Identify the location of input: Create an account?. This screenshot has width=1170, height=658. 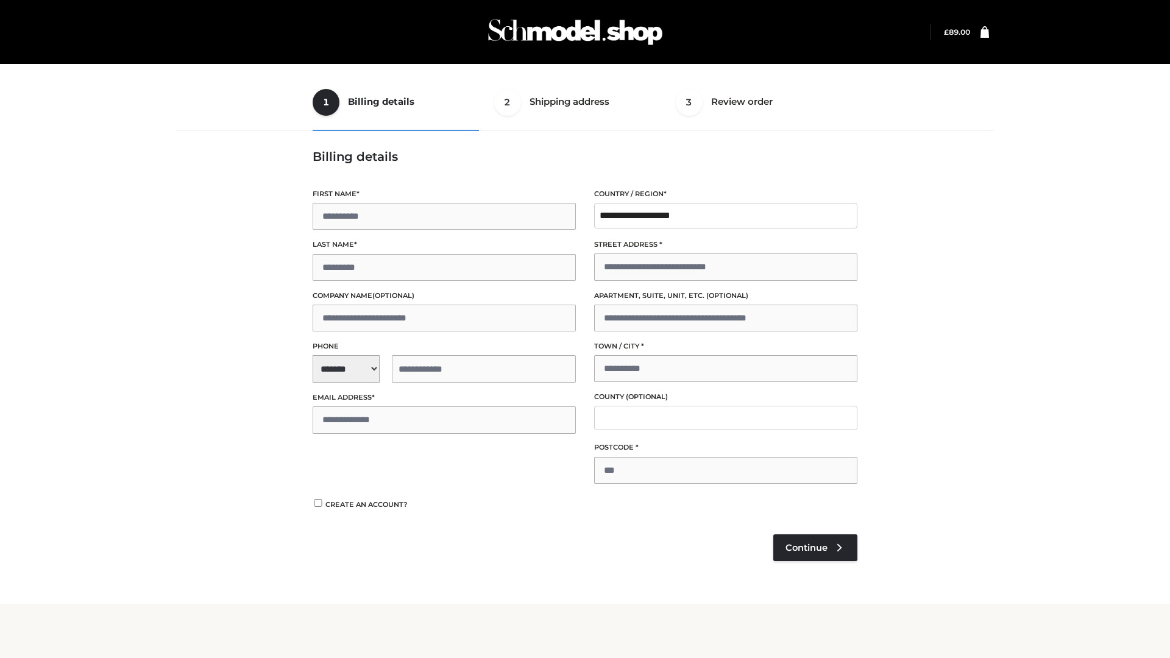
(318, 503).